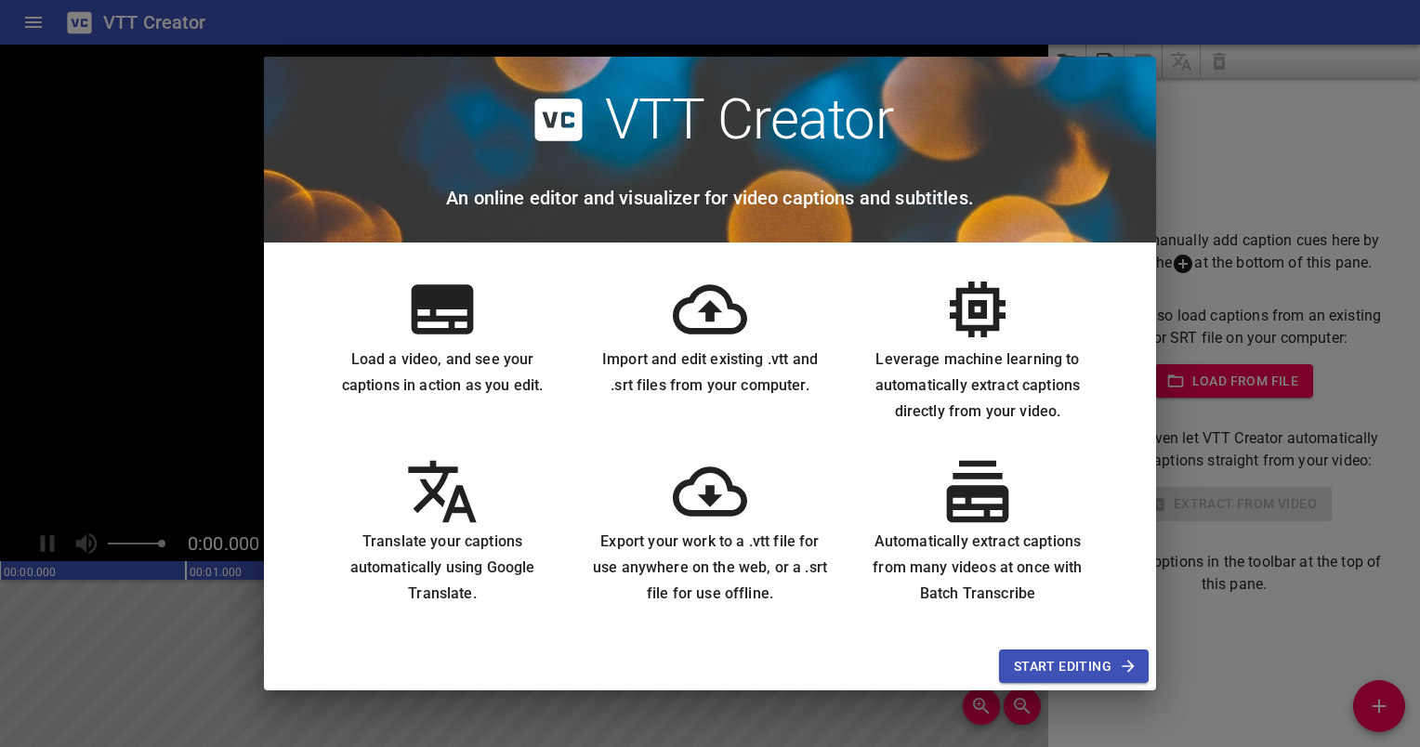 The image size is (1420, 747). What do you see at coordinates (977, 568) in the screenshot?
I see `h6: Automatically extract captions from many videos at once with Batch Transcribe` at bounding box center [977, 568].